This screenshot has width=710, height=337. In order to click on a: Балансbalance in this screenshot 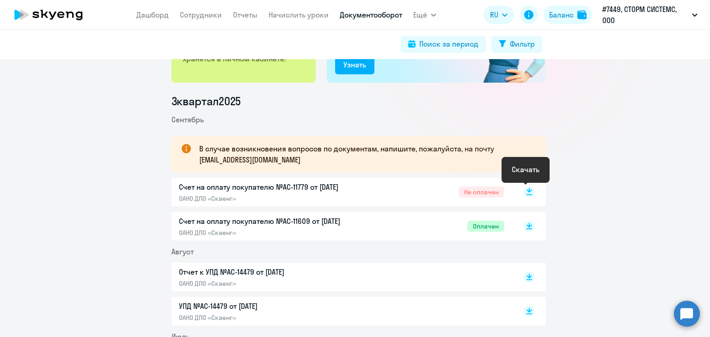, I will do `click(568, 15)`.